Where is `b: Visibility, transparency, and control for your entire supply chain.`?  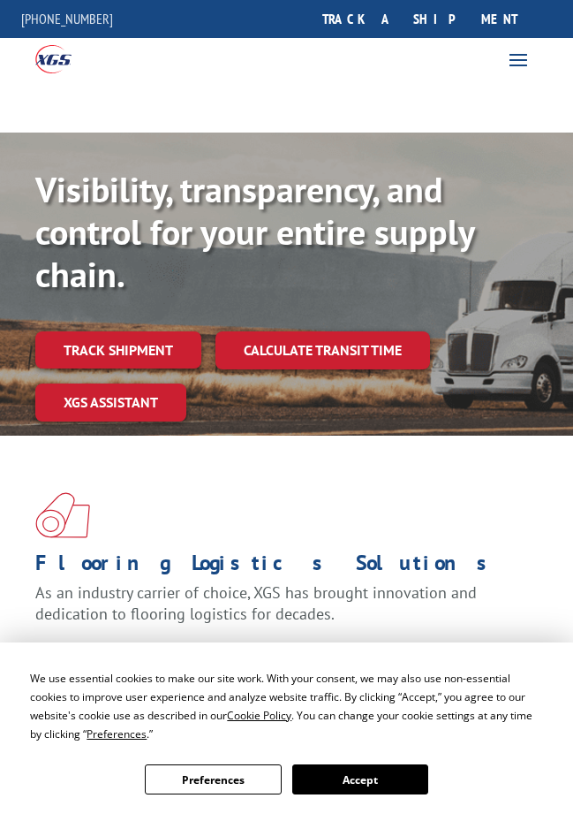 b: Visibility, transparency, and control for your entire supply chain. is located at coordinates (254, 231).